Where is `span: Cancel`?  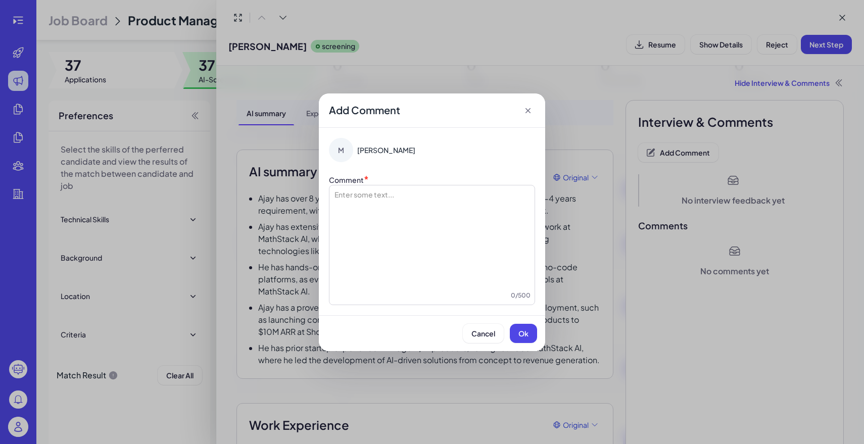
span: Cancel is located at coordinates (483, 333).